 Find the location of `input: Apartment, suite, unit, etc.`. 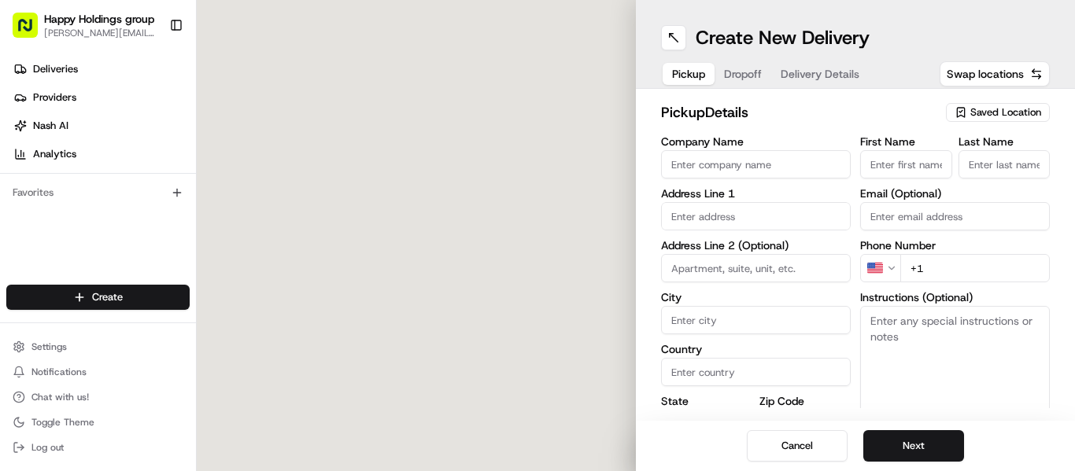

input: Apartment, suite, unit, etc. is located at coordinates (755, 268).